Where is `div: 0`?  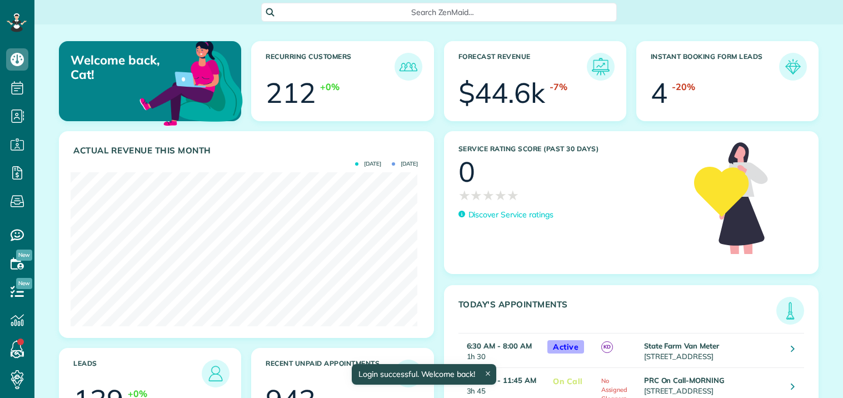 div: 0 is located at coordinates (467, 172).